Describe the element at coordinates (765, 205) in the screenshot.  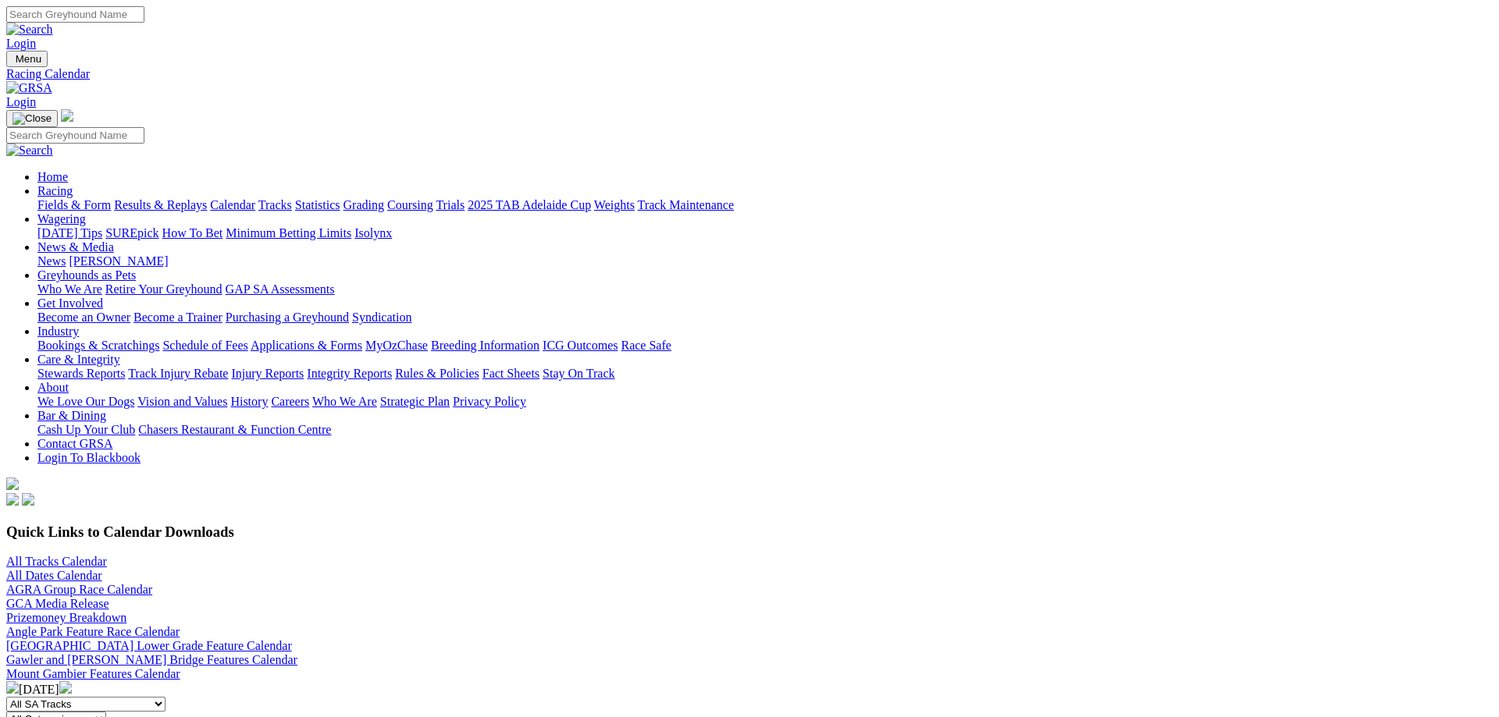
I see `div: Racing` at that location.